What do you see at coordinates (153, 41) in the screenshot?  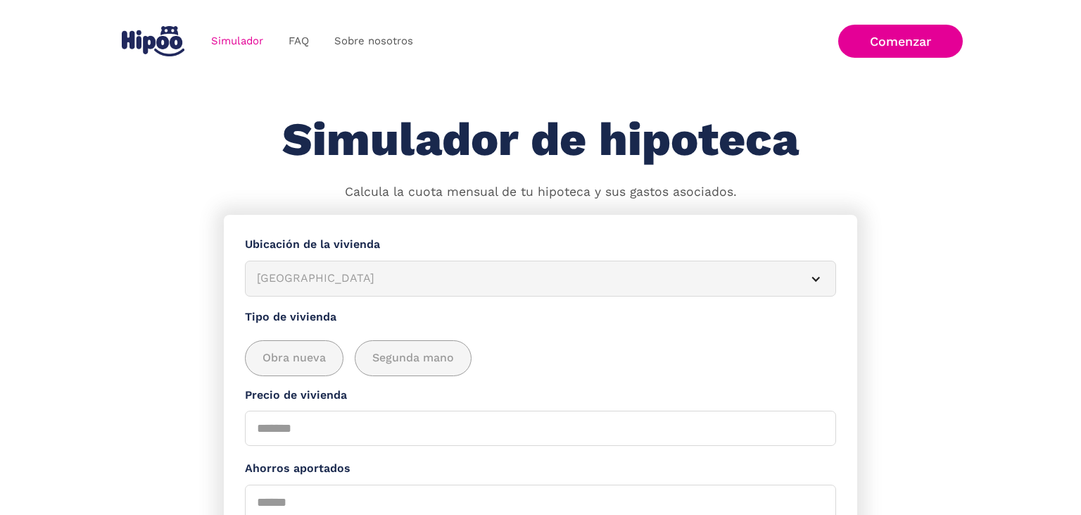 I see `a: home` at bounding box center [153, 41].